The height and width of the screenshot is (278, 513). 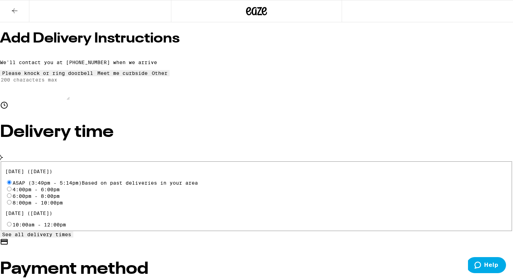 What do you see at coordinates (105, 183) in the screenshot?
I see `span: ASAP (3:49pm - 5:14pm)` at bounding box center [105, 183].